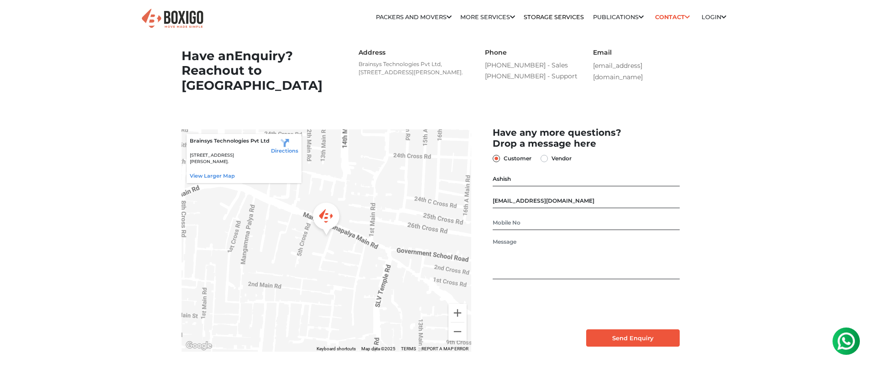 This screenshot has width=869, height=389. What do you see at coordinates (632, 338) in the screenshot?
I see `input: Send Enquiry` at bounding box center [632, 338].